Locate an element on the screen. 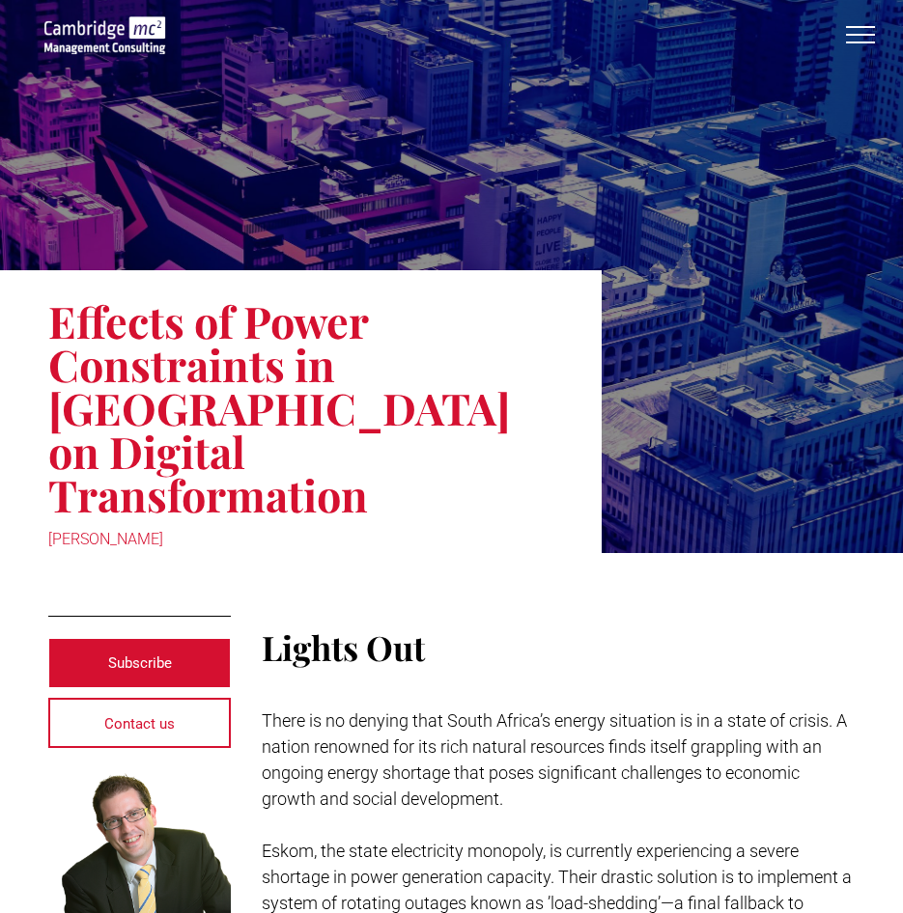 The image size is (903, 913). span: Contact us is located at coordinates (139, 724).